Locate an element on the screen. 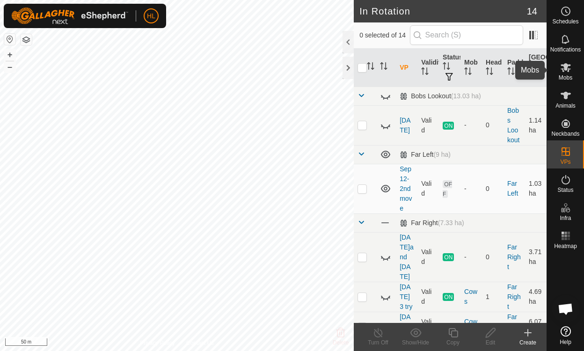 The image size is (584, 351). div: Edit is located at coordinates (490, 342).